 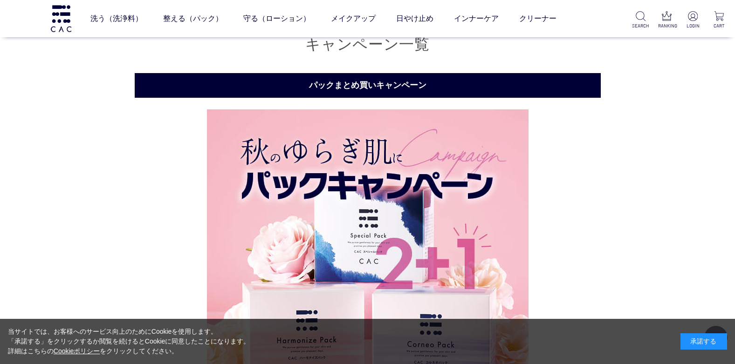 What do you see at coordinates (693, 20) in the screenshot?
I see `a: LOGIN` at bounding box center [693, 20].